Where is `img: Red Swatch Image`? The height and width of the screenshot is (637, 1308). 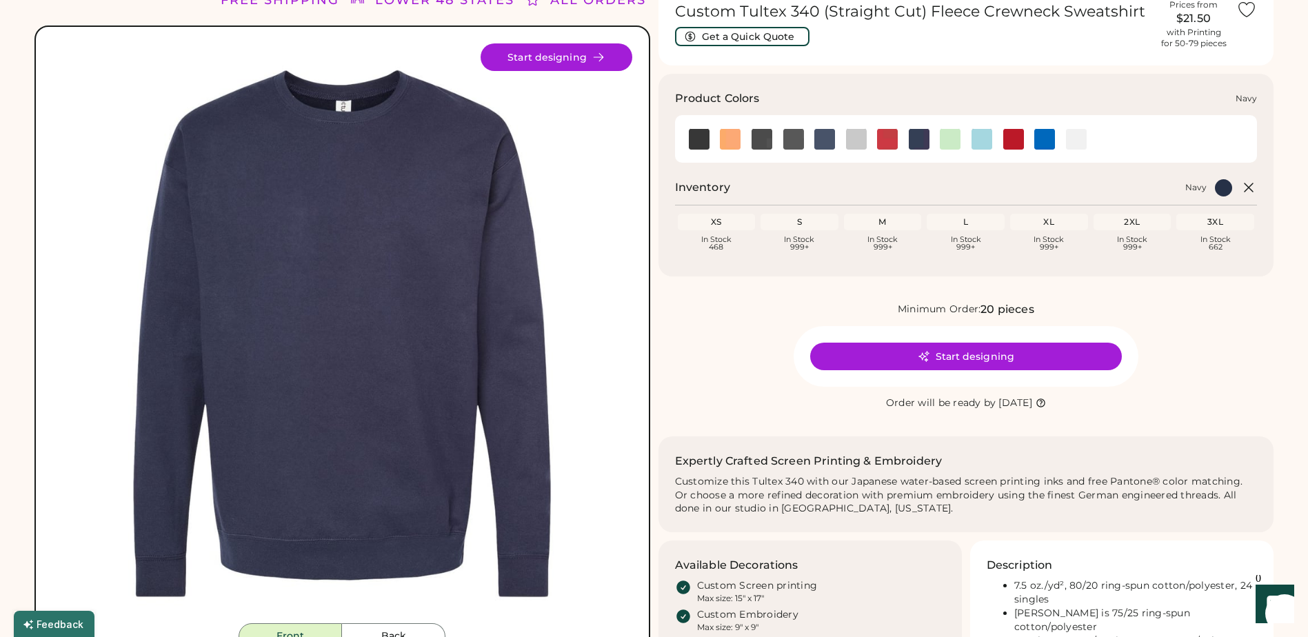 img: Red Swatch Image is located at coordinates (1014, 139).